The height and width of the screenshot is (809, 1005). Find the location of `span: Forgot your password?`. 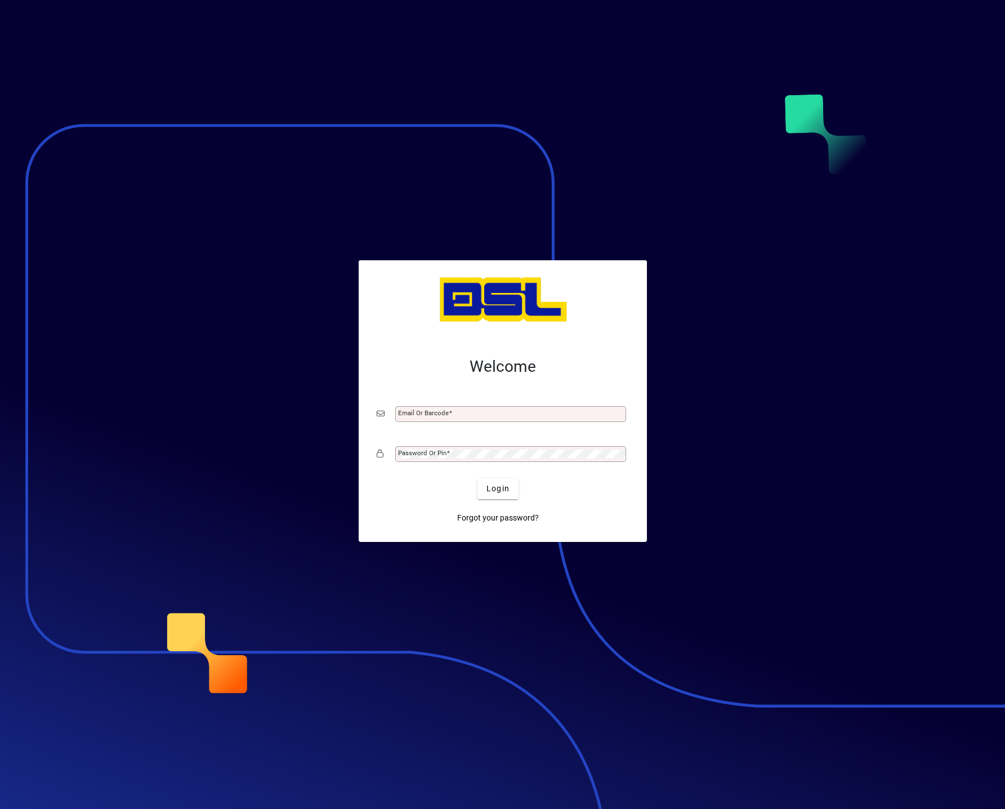

span: Forgot your password? is located at coordinates (498, 518).